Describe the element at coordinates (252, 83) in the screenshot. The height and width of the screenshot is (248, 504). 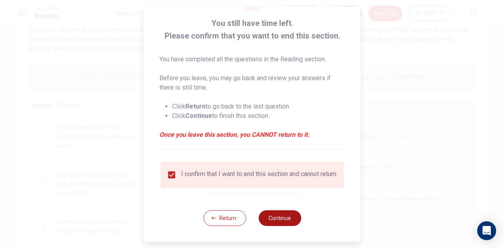
I see `p: Before you leave, you may go back and review your answers if there is still time.` at that location.